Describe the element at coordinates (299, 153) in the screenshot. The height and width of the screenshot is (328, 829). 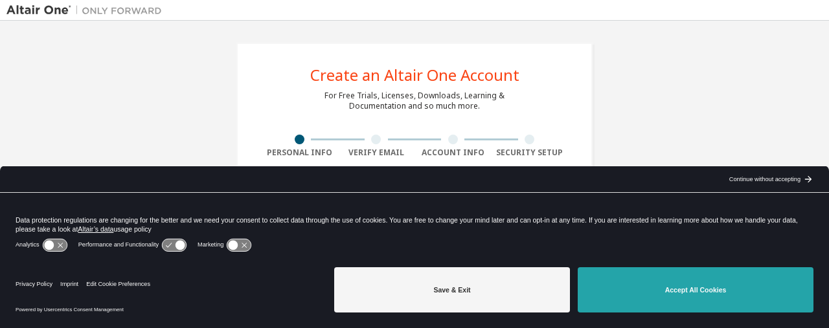
I see `div: Personal Info` at that location.